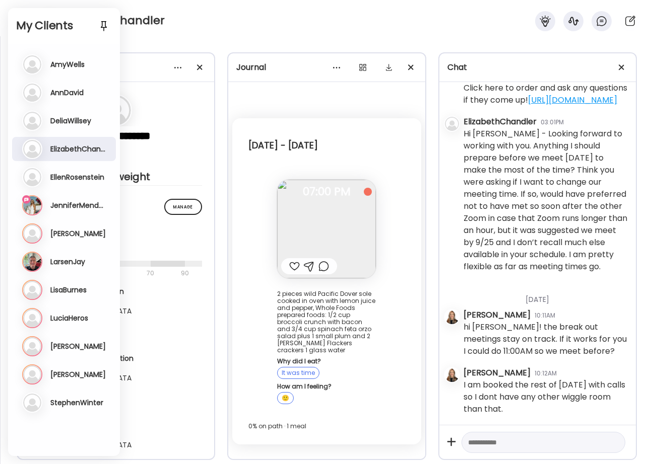 Image resolution: width=653 pixels, height=464 pixels. I want to click on div: 0% on path · 1 meal, so click(326, 427).